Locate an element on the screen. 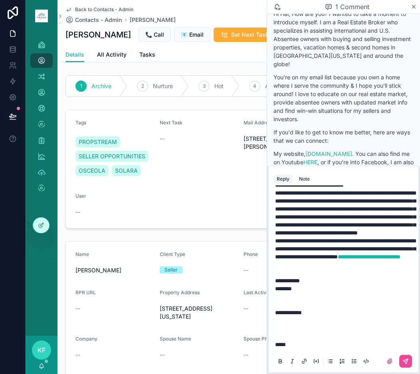 This screenshot has width=420, height=374. span: Archive is located at coordinates (101, 86).